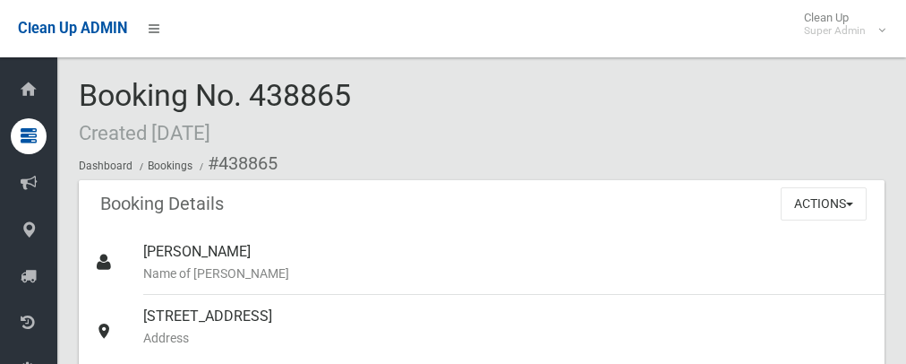 The height and width of the screenshot is (364, 906). What do you see at coordinates (170, 166) in the screenshot?
I see `a: Bookings` at bounding box center [170, 166].